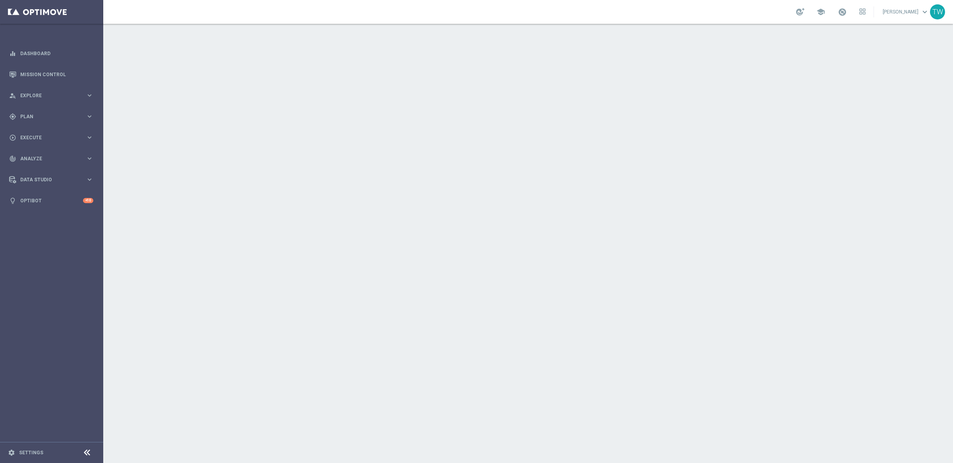 This screenshot has height=463, width=953. I want to click on button: lightbulb Optibot +10, so click(51, 201).